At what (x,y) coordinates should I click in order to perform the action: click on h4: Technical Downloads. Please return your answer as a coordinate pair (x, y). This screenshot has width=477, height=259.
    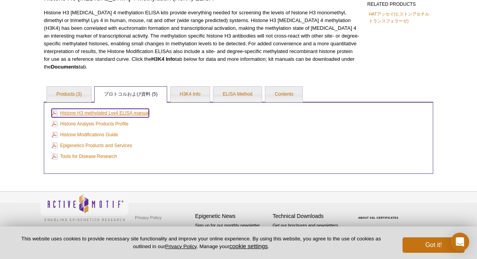
    Looking at the image, I should click on (309, 216).